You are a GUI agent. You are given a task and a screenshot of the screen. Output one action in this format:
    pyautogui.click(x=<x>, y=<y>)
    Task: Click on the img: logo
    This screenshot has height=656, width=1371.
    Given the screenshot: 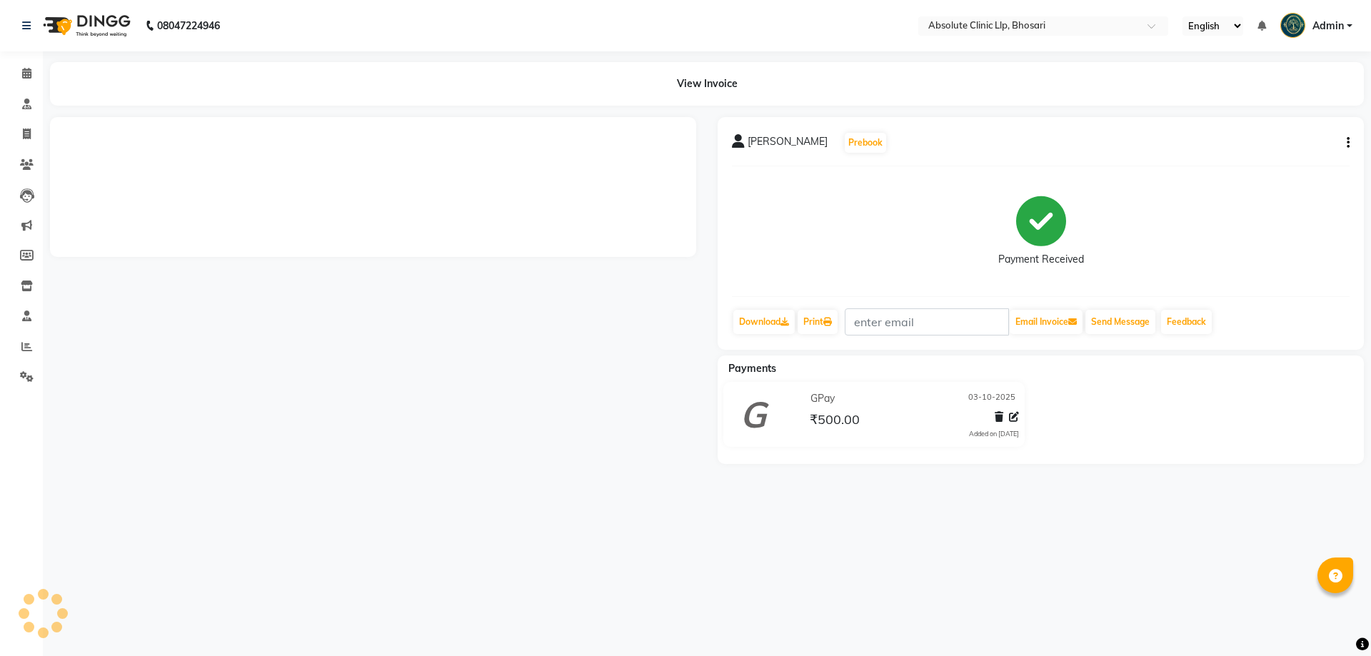 What is the action you would take?
    pyautogui.click(x=85, y=26)
    